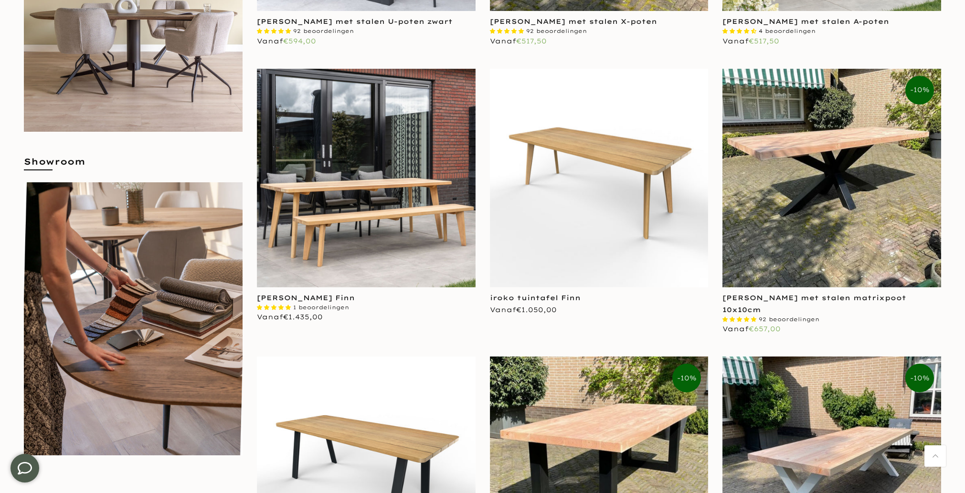 The image size is (965, 493). I want to click on span: 1 beoordelingen, so click(321, 308).